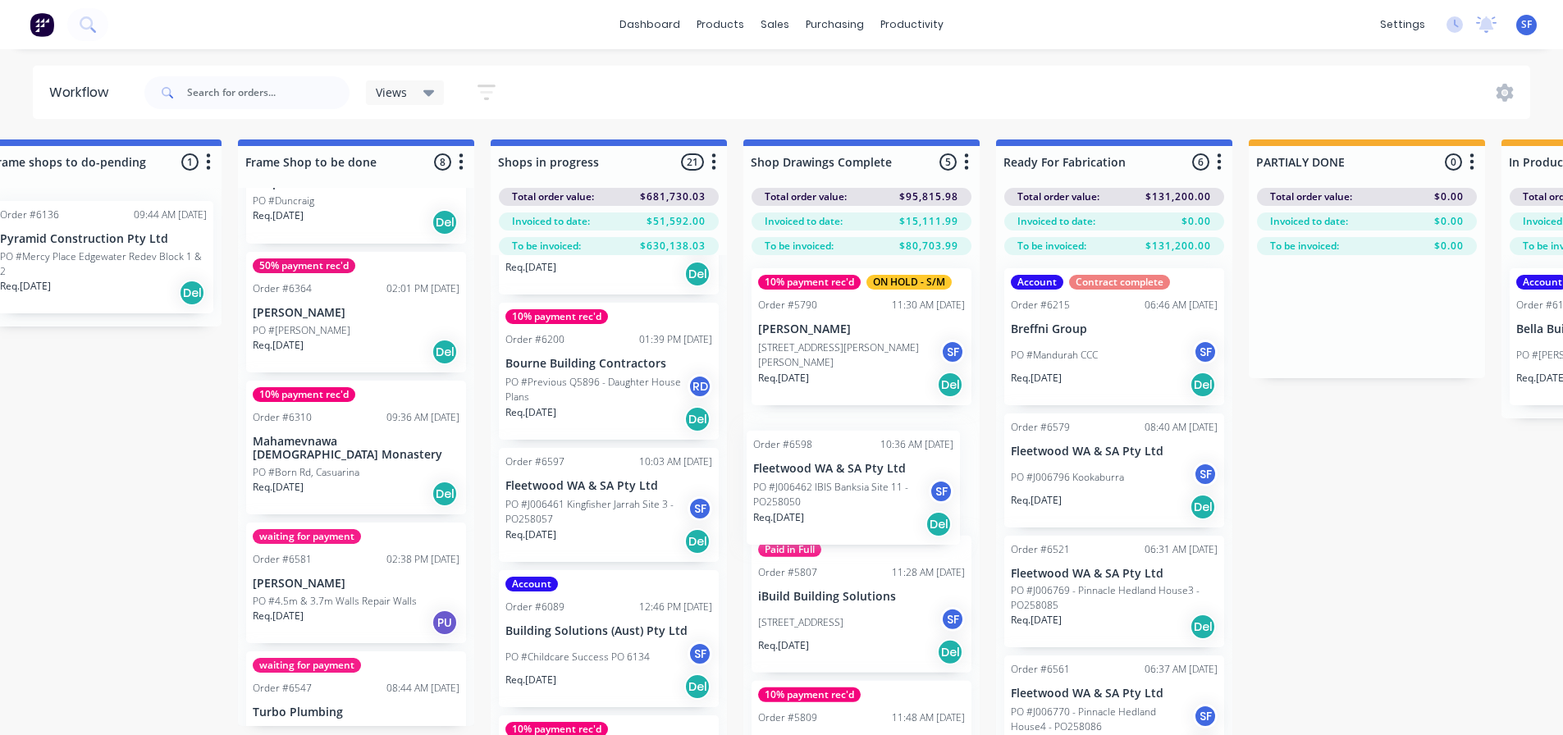 This screenshot has height=735, width=1563. What do you see at coordinates (720, 25) in the screenshot?
I see `div: products` at bounding box center [720, 25].